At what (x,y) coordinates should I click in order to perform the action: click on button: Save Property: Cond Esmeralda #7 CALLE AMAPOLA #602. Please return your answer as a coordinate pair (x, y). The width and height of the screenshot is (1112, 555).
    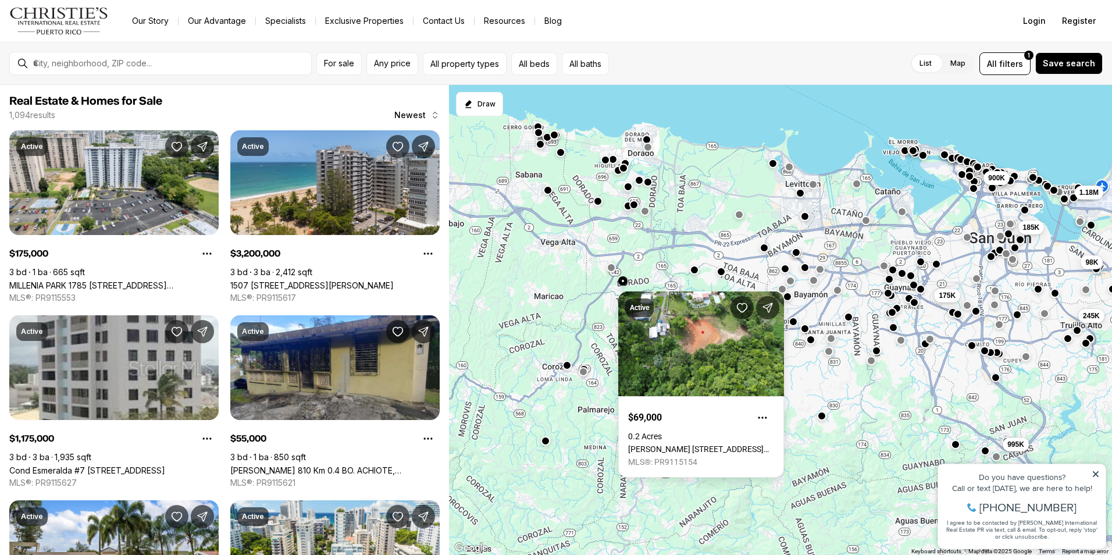
    Looking at the image, I should click on (177, 331).